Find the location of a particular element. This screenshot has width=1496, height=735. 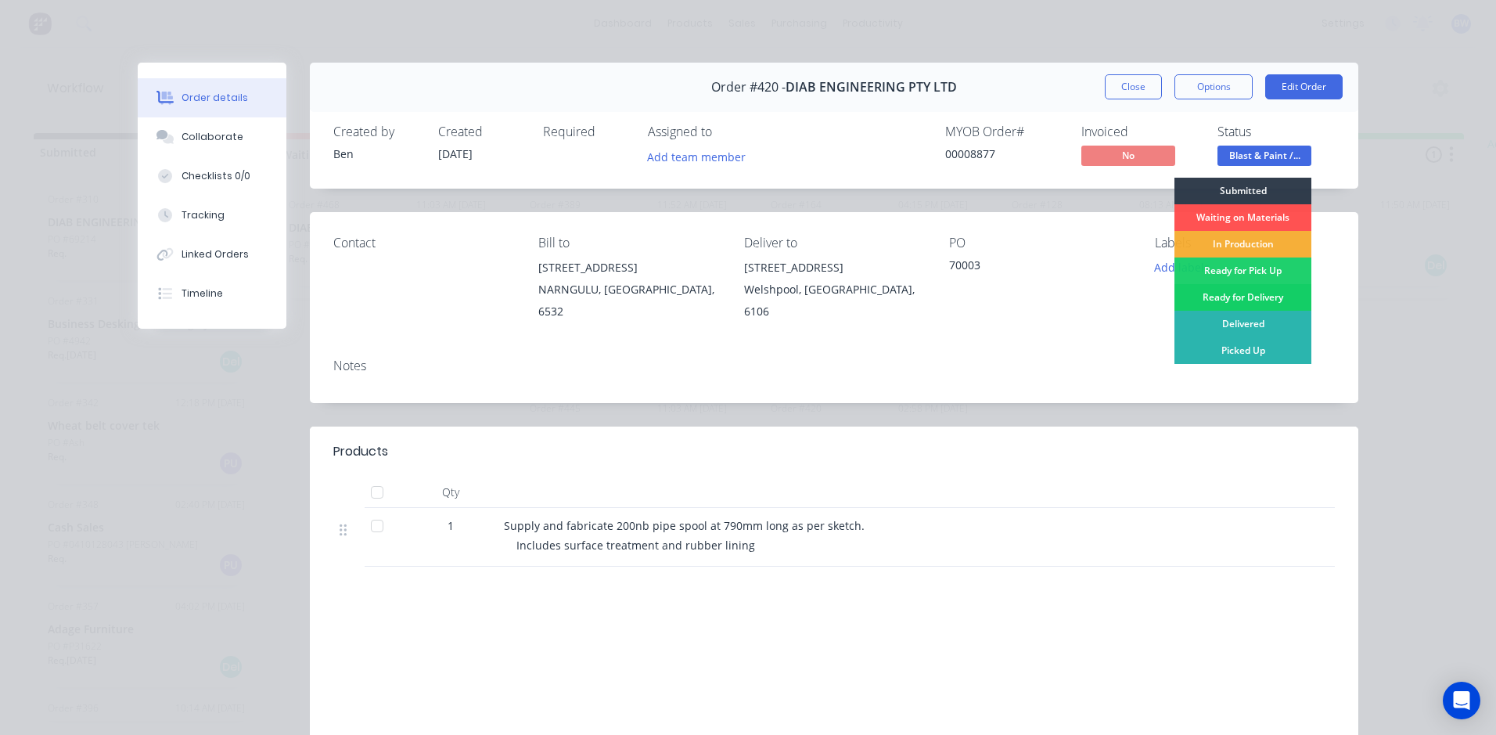

div: Submitted is located at coordinates (1242, 191).